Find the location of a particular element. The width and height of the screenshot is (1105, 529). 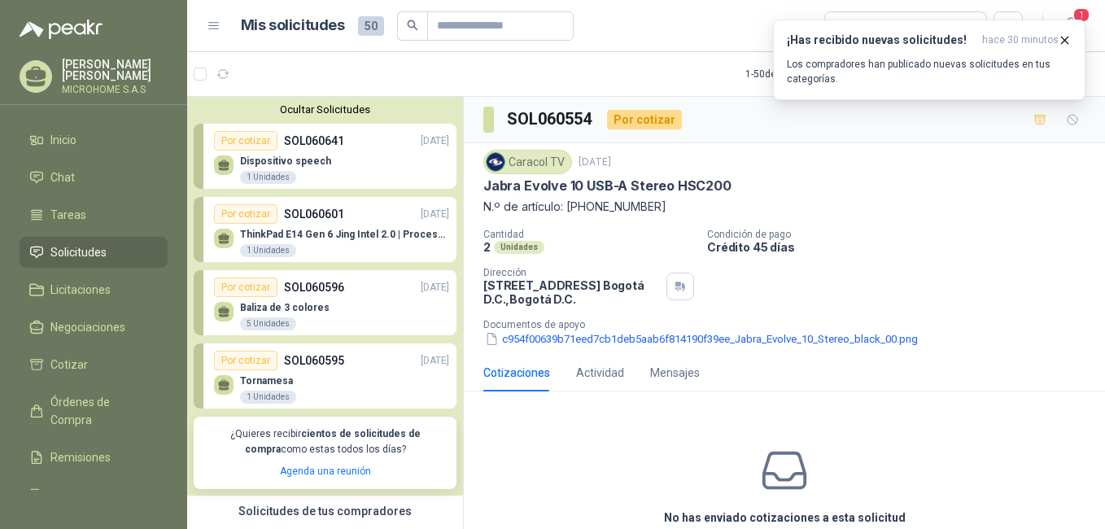

span: search is located at coordinates (412, 25).